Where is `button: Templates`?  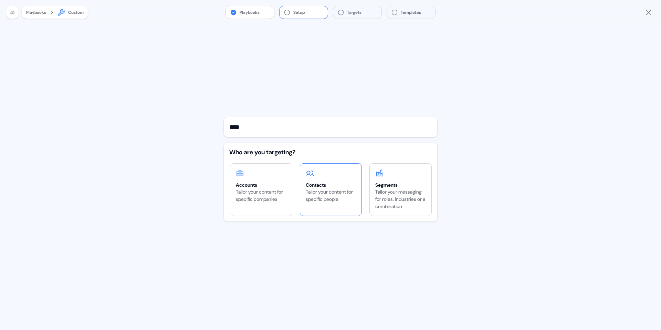
button: Templates is located at coordinates (411, 12).